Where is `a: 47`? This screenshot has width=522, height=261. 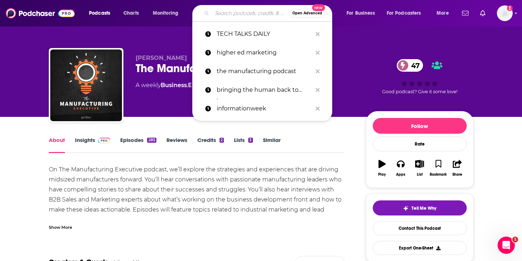
a: 47 is located at coordinates (410, 65).